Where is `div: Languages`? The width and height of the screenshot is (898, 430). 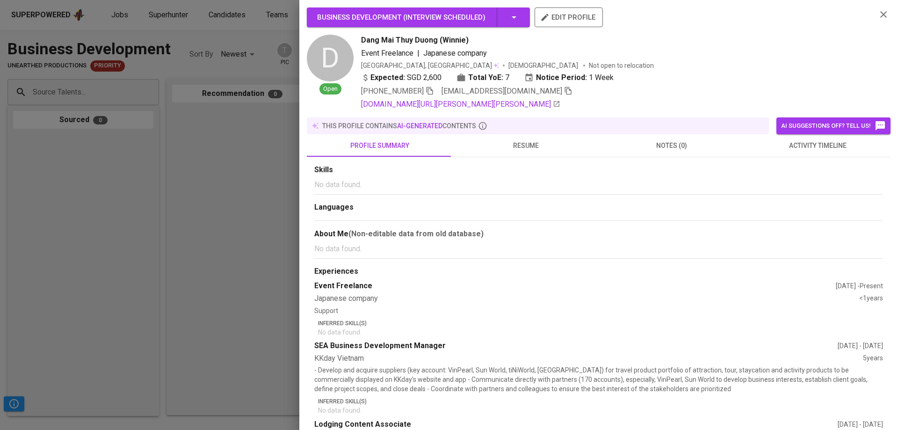
div: Languages is located at coordinates (599, 207).